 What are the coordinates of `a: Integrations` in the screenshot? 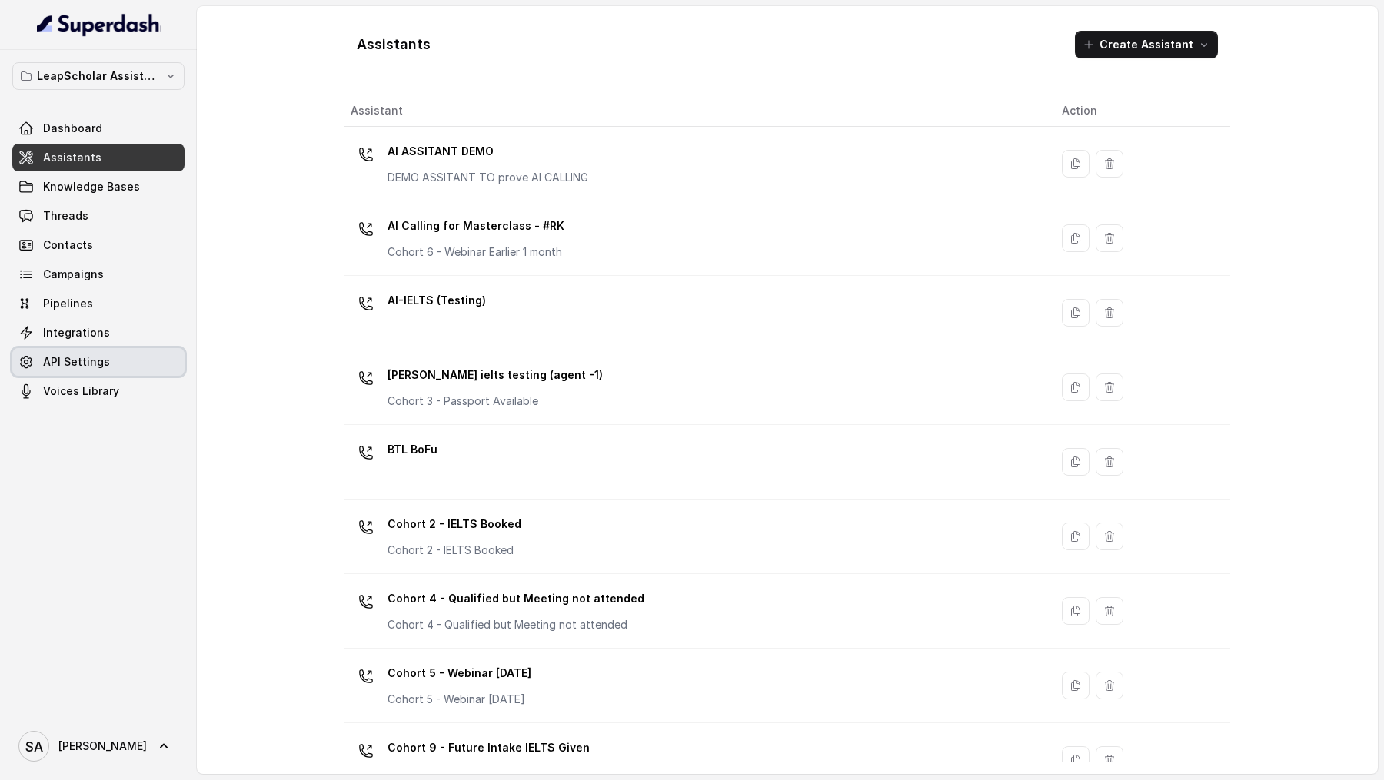 It's located at (98, 333).